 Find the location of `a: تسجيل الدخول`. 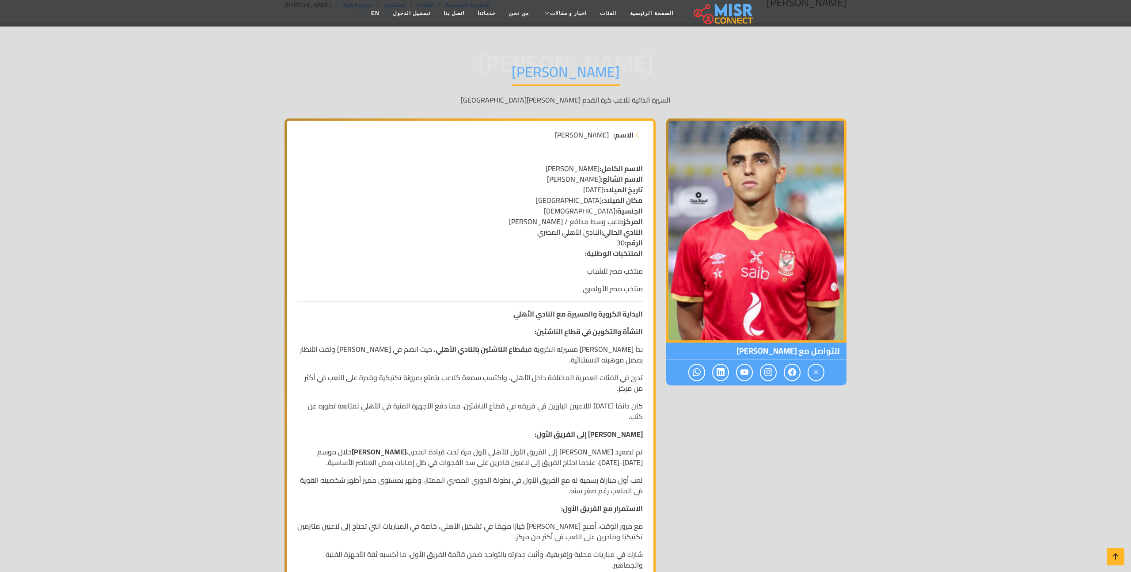

a: تسجيل الدخول is located at coordinates (411, 13).